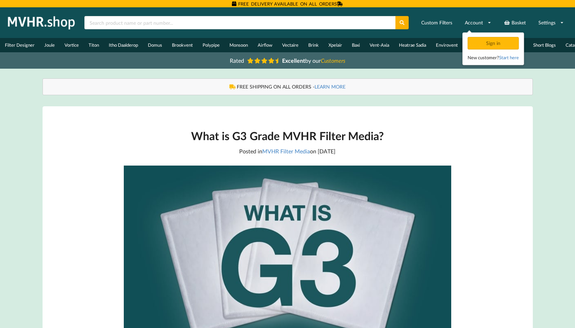 This screenshot has height=328, width=575. Describe the element at coordinates (551, 23) in the screenshot. I see `a: Settings` at that location.